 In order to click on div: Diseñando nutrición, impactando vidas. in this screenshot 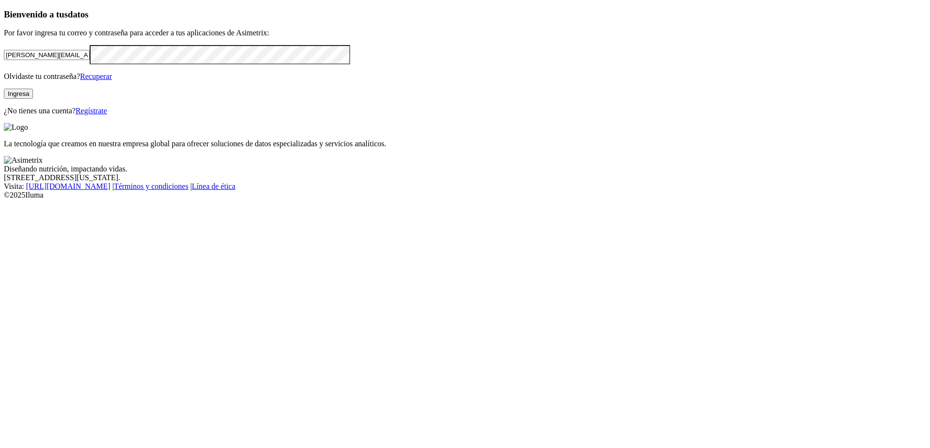, I will do `click(465, 169)`.